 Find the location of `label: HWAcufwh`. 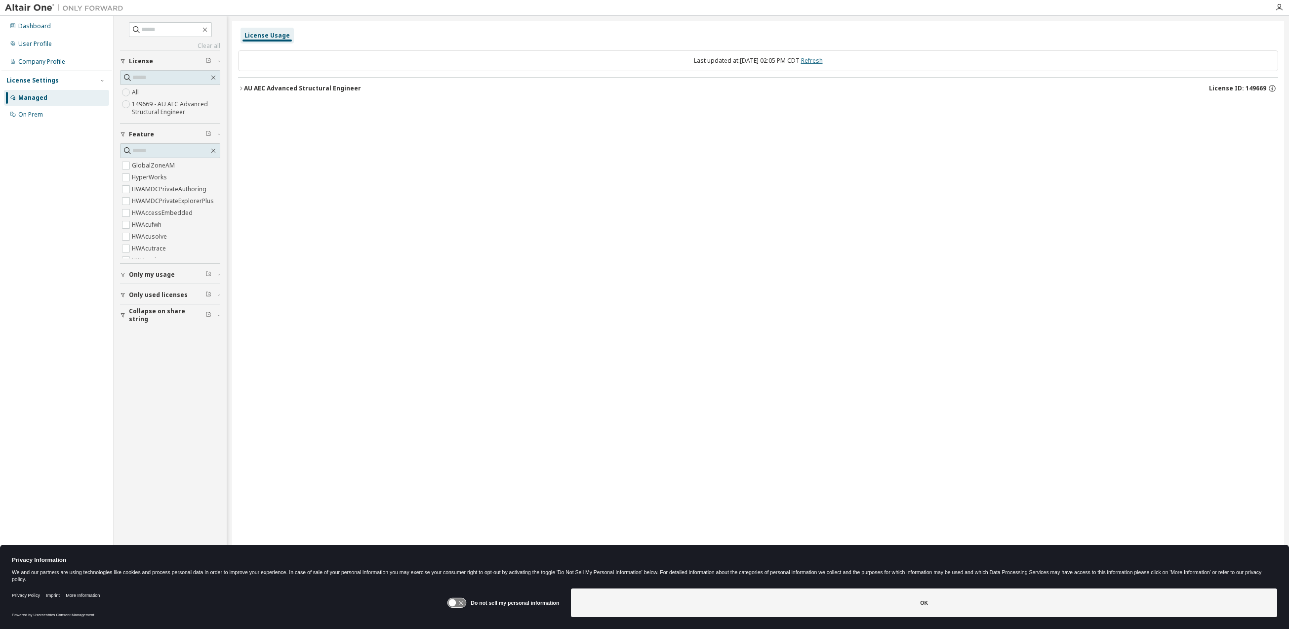

label: HWAcufwh is located at coordinates (148, 225).